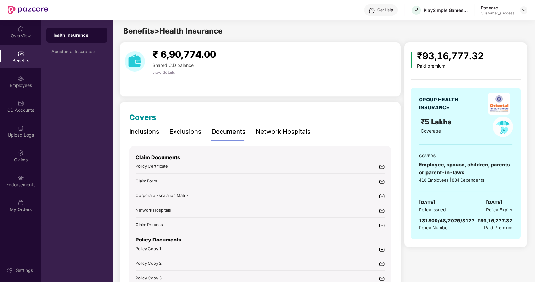 The width and height of the screenshot is (535, 282). I want to click on img: svg+xml;base64,PHN2ZyBpZD0iQmVuZWZpdHMiIHhtbG5zPSJodHRwOi8vd3d3LnczLm9yZy8yMDAwL3N2ZyIgd2lkdGg9Ij..., so click(21, 54).